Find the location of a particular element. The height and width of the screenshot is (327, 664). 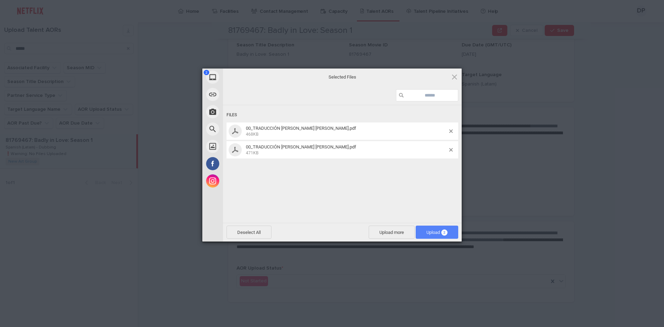

div: My Device is located at coordinates (244, 77).